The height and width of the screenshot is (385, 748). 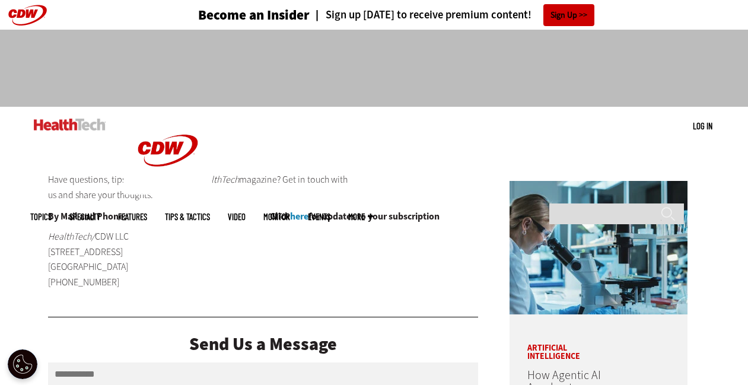 I want to click on span: Specialty, so click(x=85, y=216).